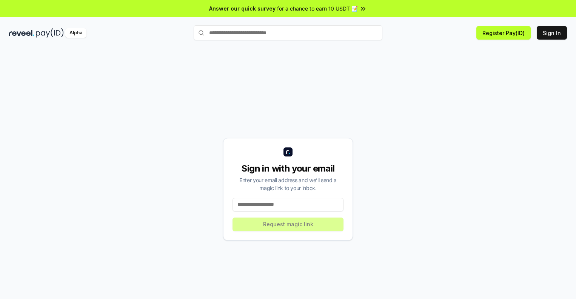 This screenshot has height=299, width=576. Describe the element at coordinates (288, 169) in the screenshot. I see `div: Sign in with your email` at that location.